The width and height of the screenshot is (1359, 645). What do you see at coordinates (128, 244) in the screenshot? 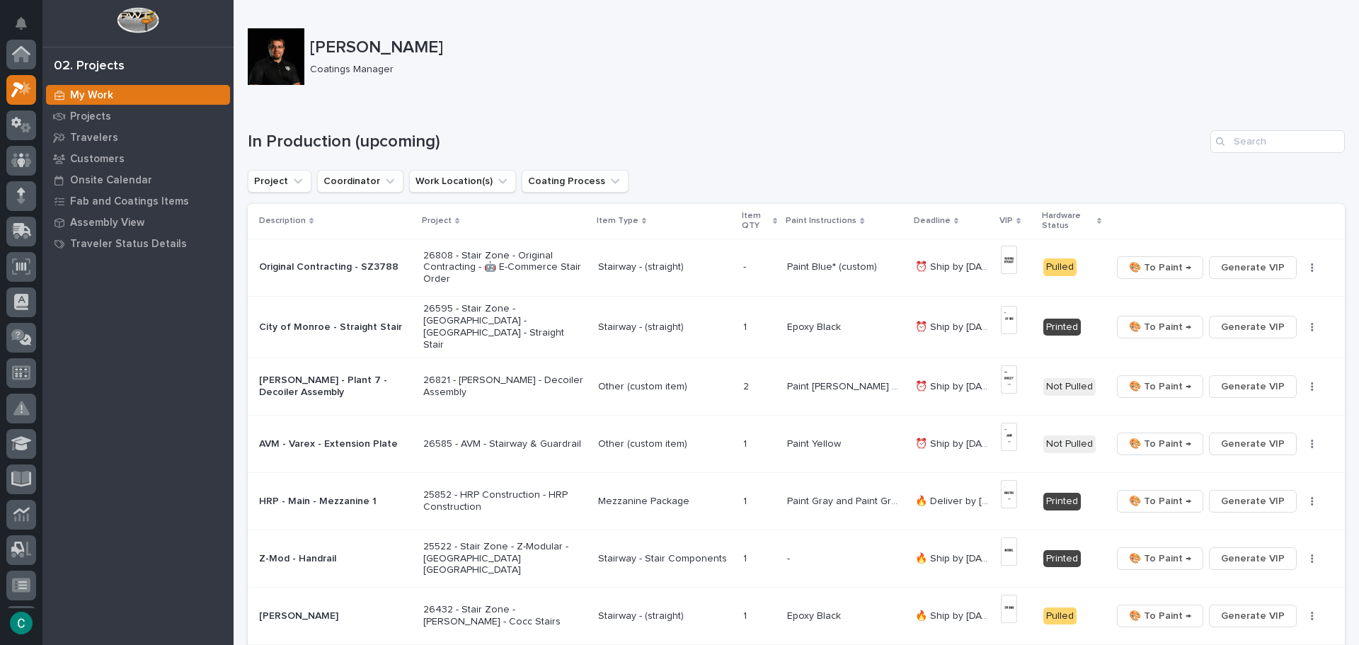
I see `p: Traveler Status Details` at bounding box center [128, 244].